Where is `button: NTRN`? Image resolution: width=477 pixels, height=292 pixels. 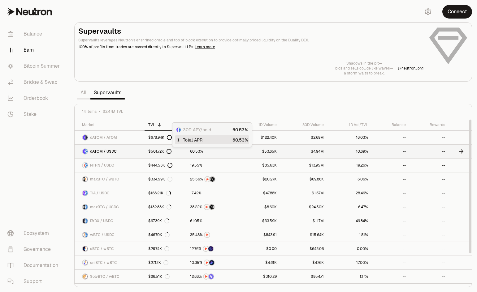 button: NTRN is located at coordinates (212, 235).